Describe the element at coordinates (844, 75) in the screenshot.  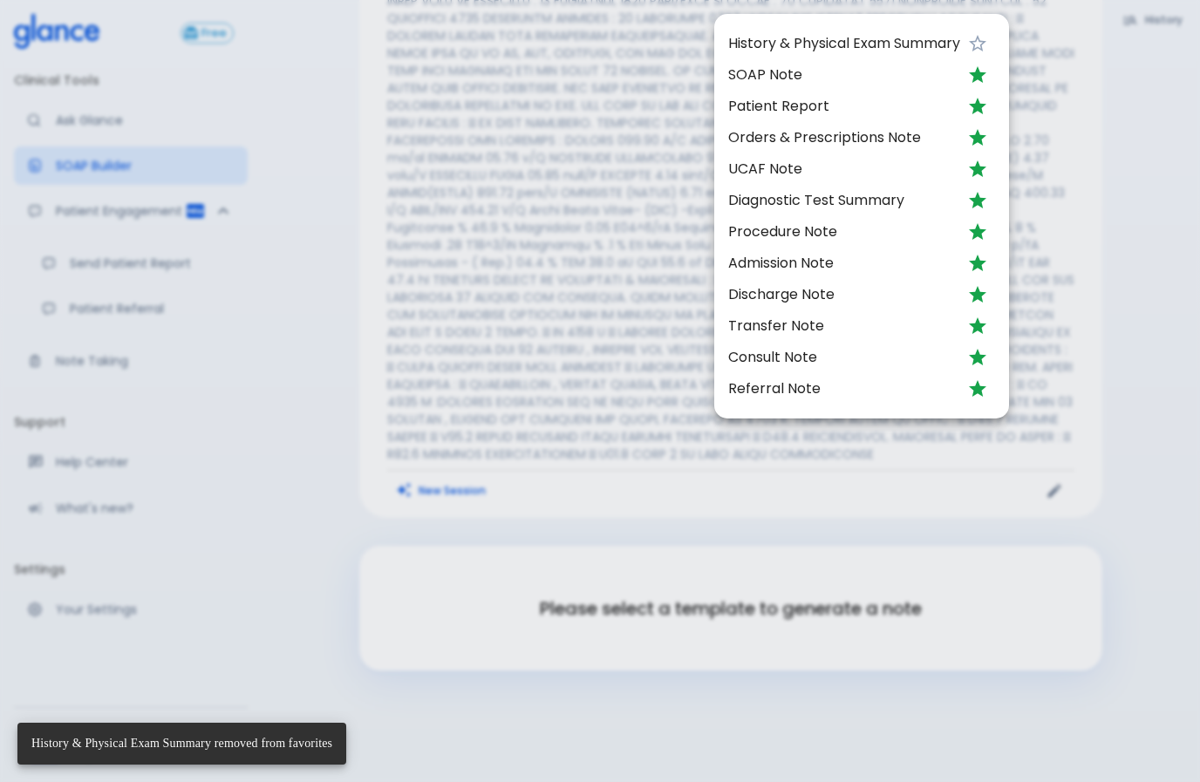
I see `span: SOAP Note` at that location.